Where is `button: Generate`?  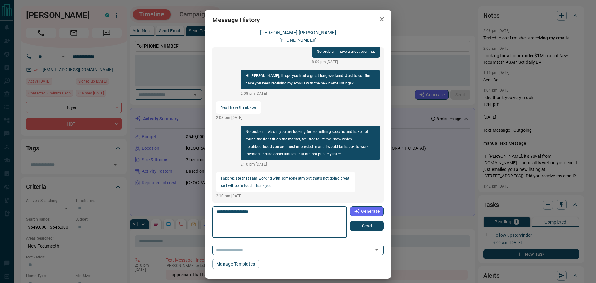
button: Generate is located at coordinates (367, 211).